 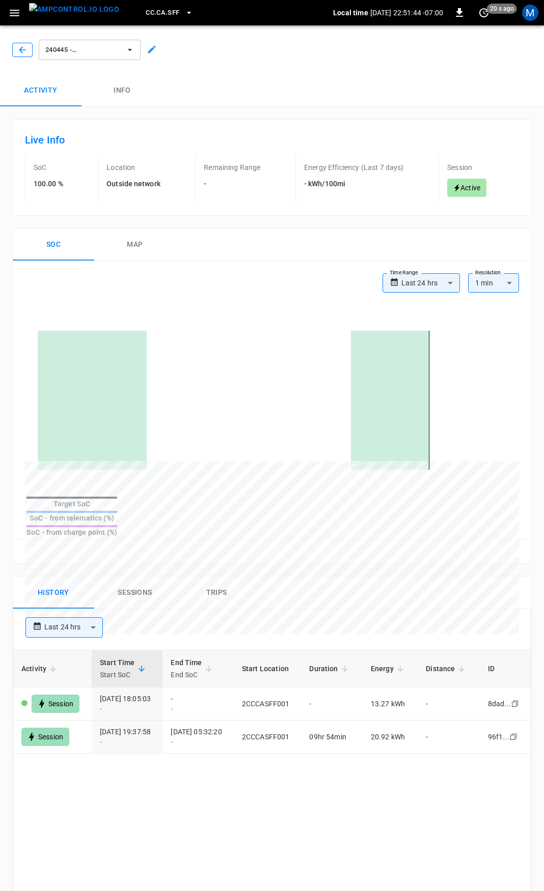 I want to click on div: 8dad..., so click(x=499, y=704).